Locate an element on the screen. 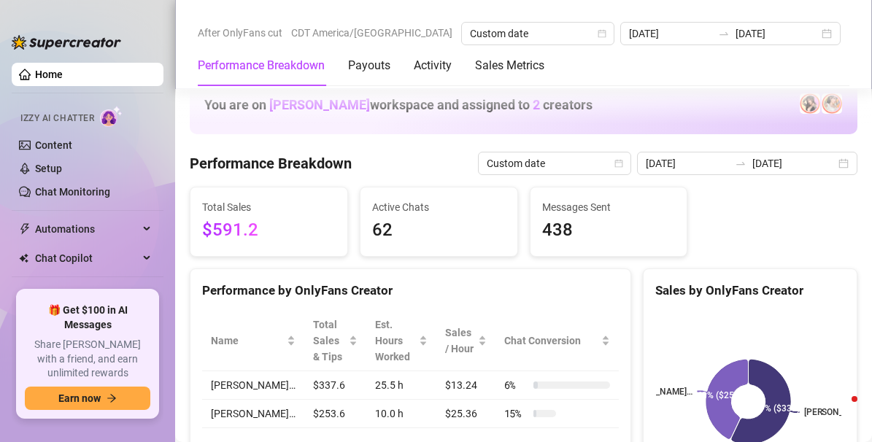  img: 𝖍𝖔𝖑𝖑𝖞 is located at coordinates (832, 104).